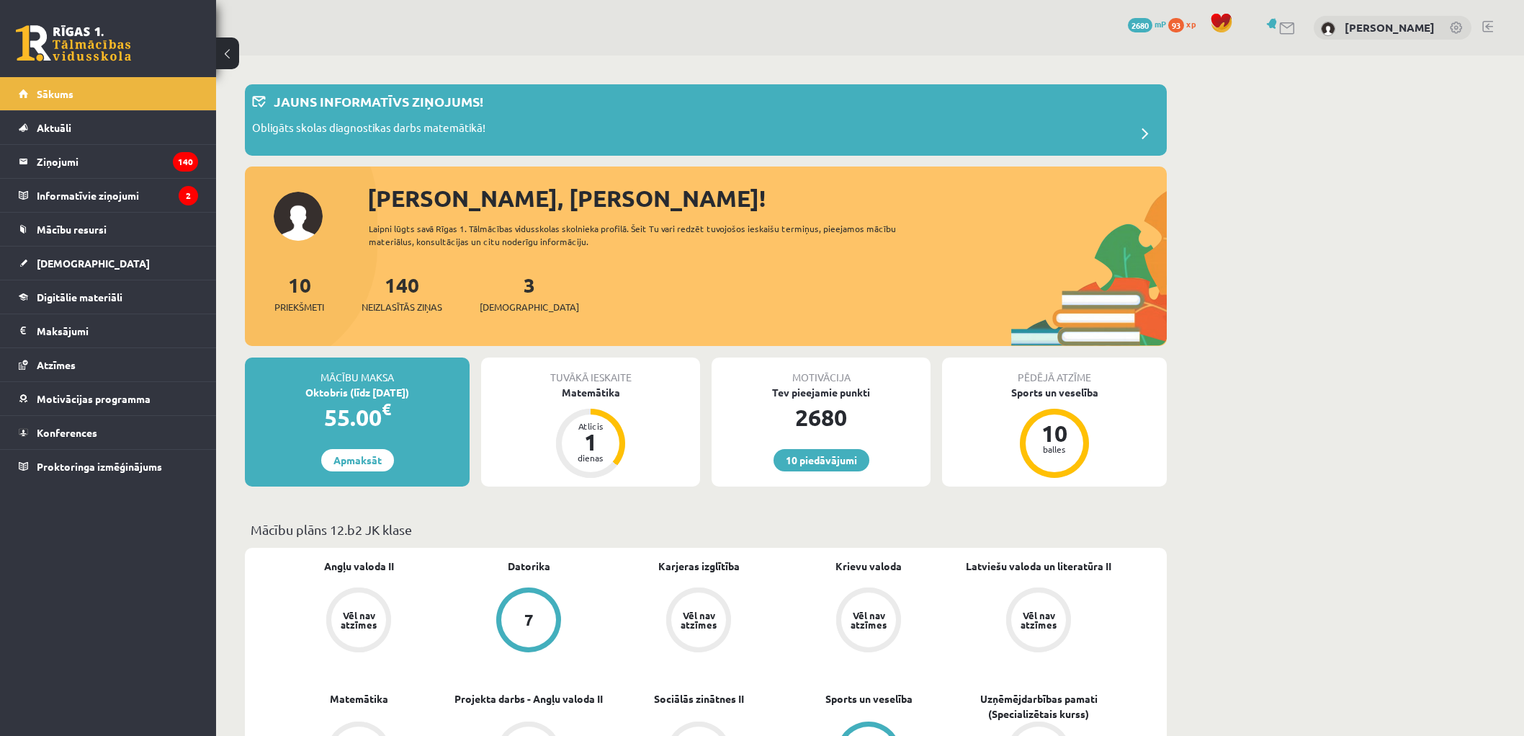  What do you see at coordinates (869, 566) in the screenshot?
I see `a: Krievu valoda` at bounding box center [869, 566].